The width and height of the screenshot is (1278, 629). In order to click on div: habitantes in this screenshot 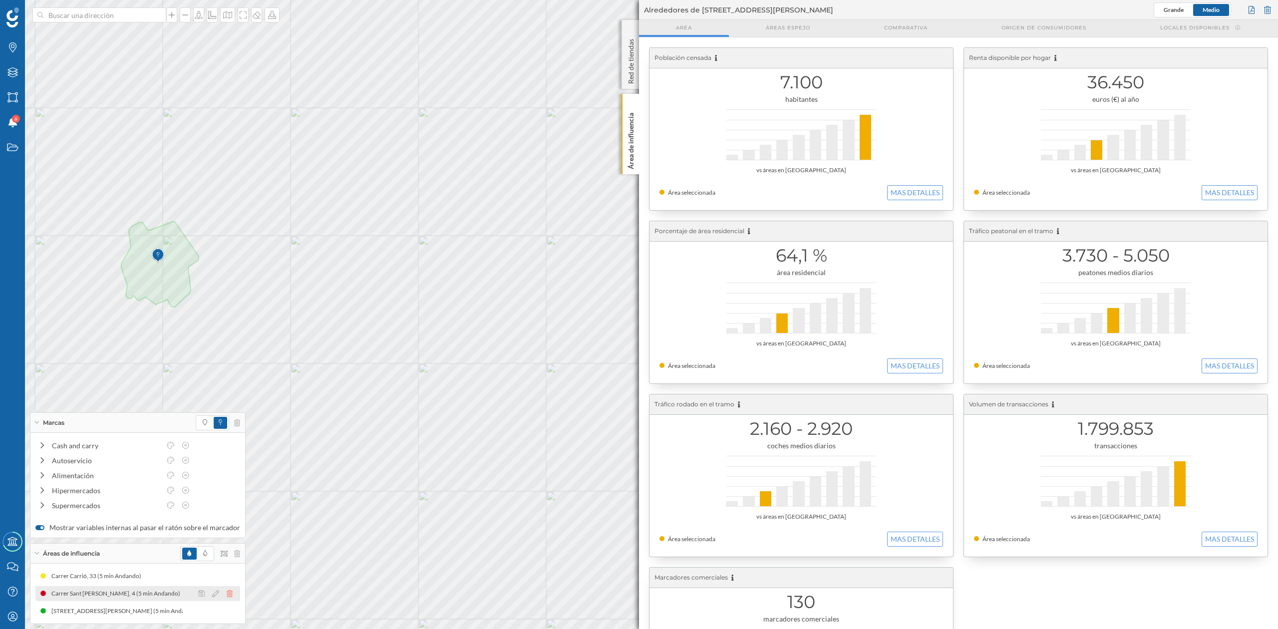, I will do `click(801, 99)`.